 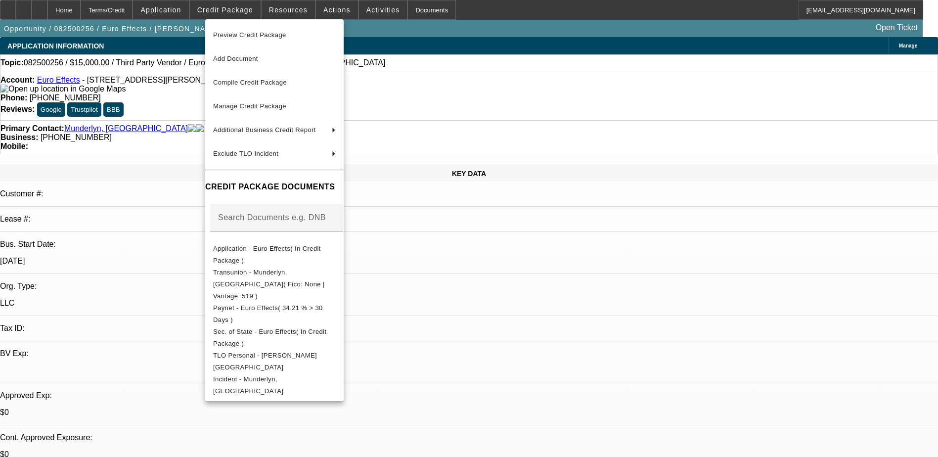 What do you see at coordinates (274, 362) in the screenshot?
I see `button: TLO Personal - Munderlyn, Jordan` at bounding box center [274, 362].